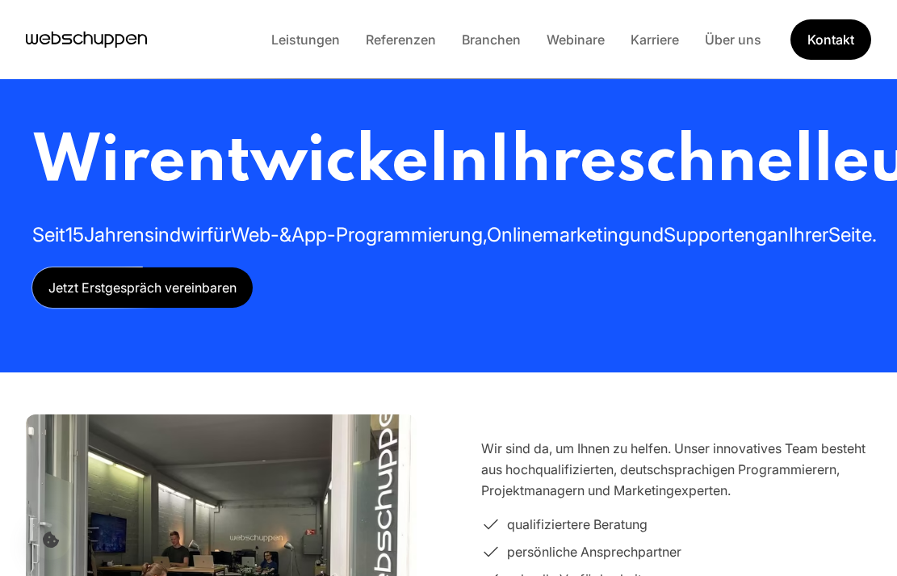  Describe the element at coordinates (733, 40) in the screenshot. I see `a: Über uns` at that location.